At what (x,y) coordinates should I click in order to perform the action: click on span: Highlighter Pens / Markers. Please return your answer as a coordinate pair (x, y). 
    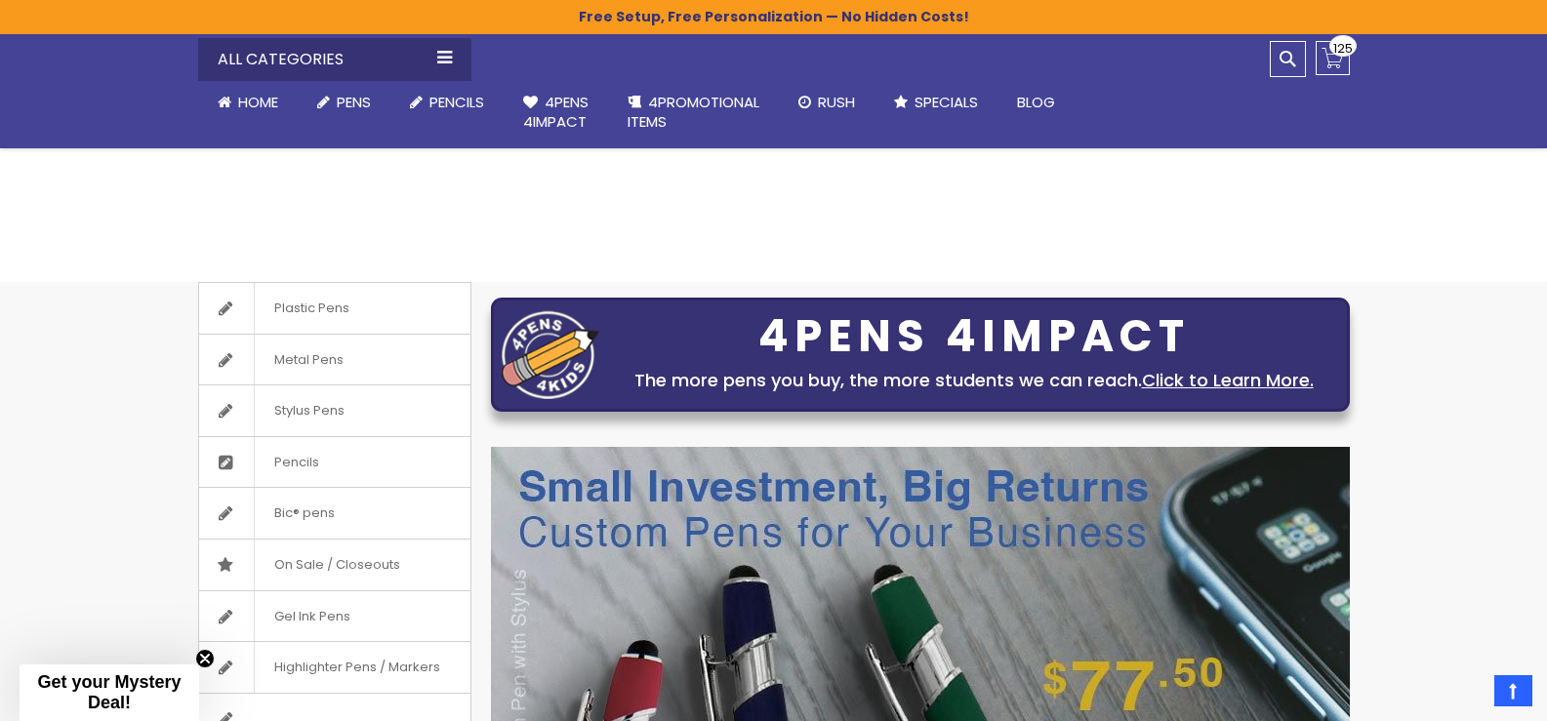
    Looking at the image, I should click on (356, 667).